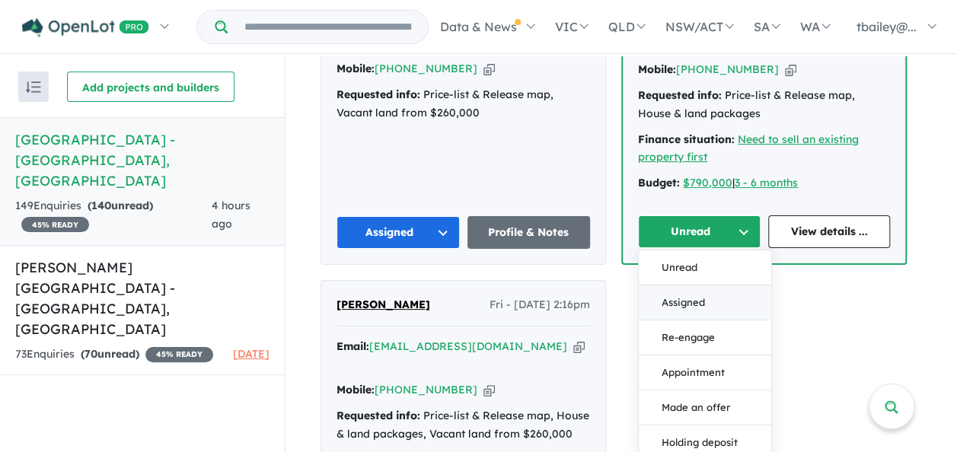 Image resolution: width=957 pixels, height=452 pixels. I want to click on div: 149 Enquir ies, so click(113, 216).